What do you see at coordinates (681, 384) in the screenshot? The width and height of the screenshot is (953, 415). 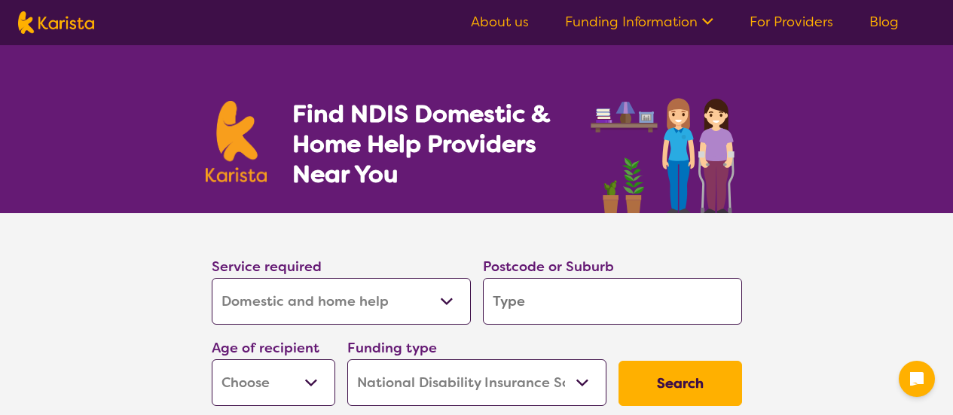 I see `button: Search` at bounding box center [681, 384].